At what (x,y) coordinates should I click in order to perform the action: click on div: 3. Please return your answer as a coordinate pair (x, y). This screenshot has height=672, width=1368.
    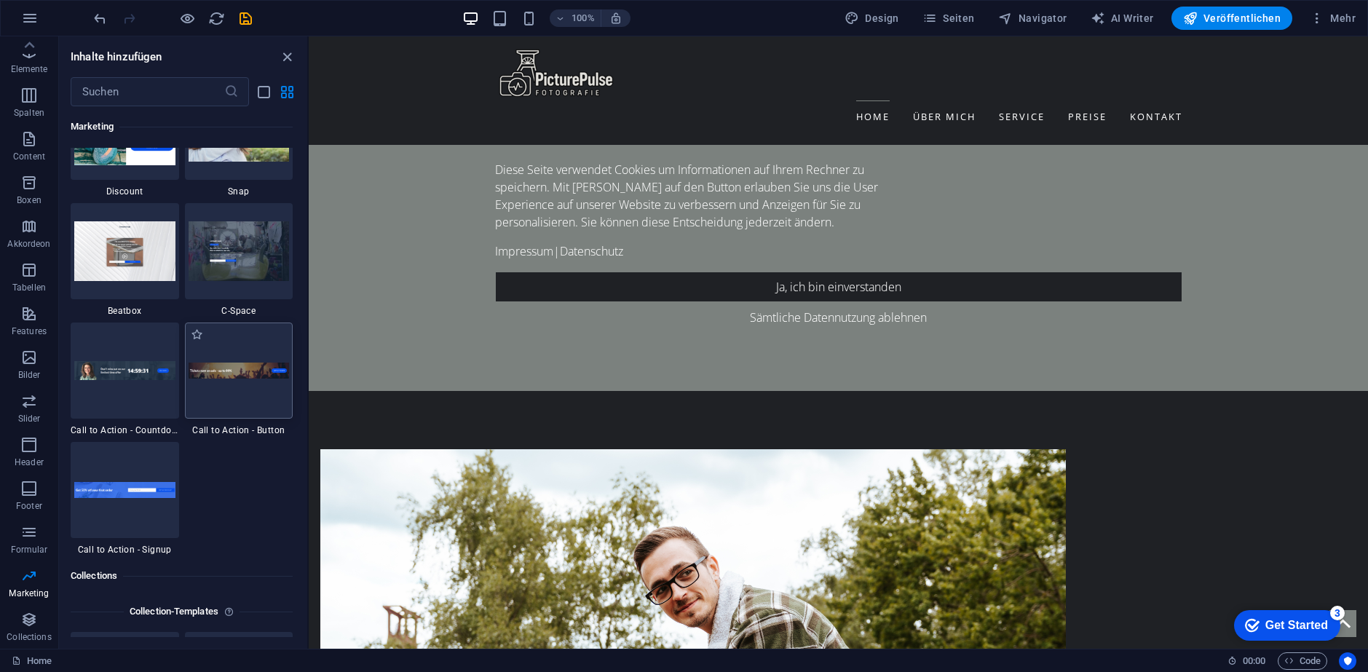
    Looking at the image, I should click on (115, 10).